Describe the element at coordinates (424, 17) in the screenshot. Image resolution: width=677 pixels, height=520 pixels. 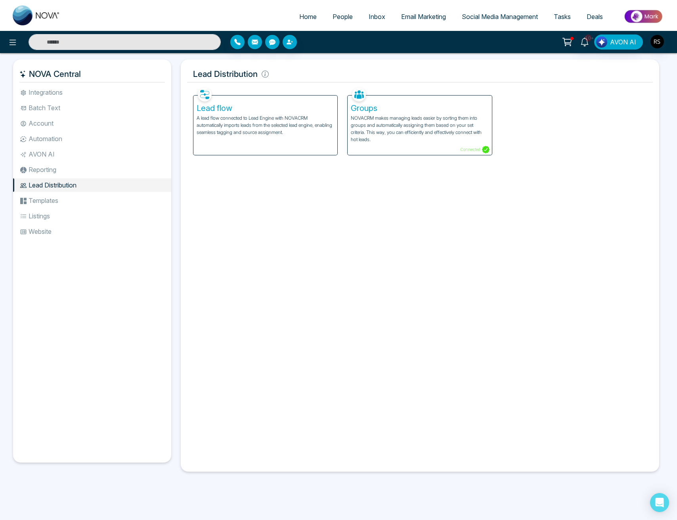
I see `span: Email Marketing` at that location.